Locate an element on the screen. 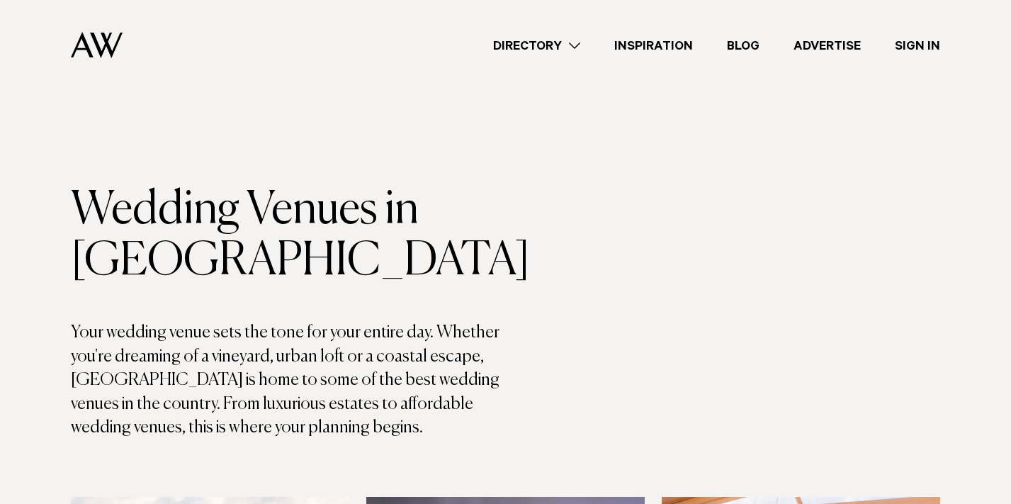 This screenshot has width=1011, height=504. a: Directory is located at coordinates (537, 45).